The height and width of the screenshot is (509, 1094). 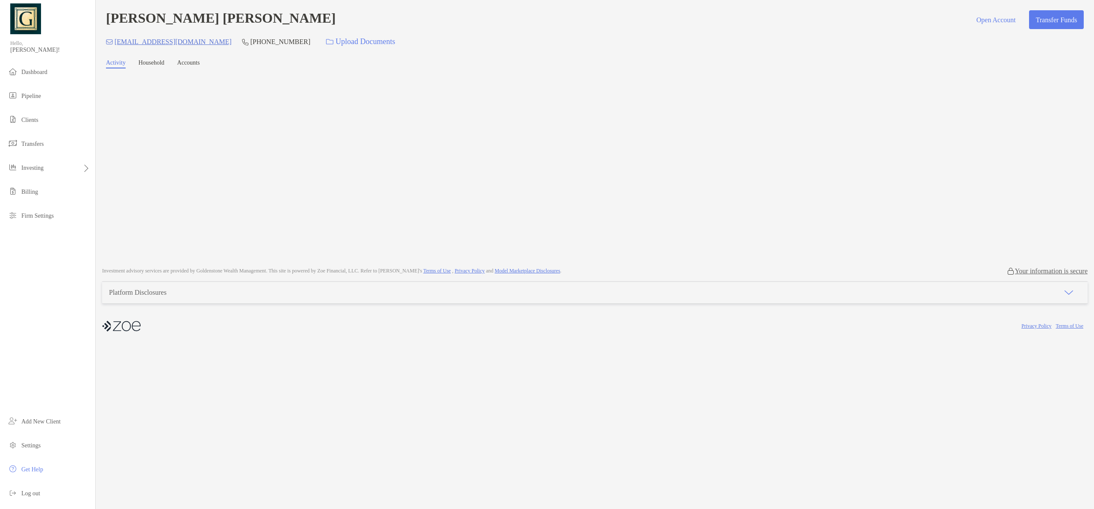 I want to click on img: investing icon, so click(x=13, y=167).